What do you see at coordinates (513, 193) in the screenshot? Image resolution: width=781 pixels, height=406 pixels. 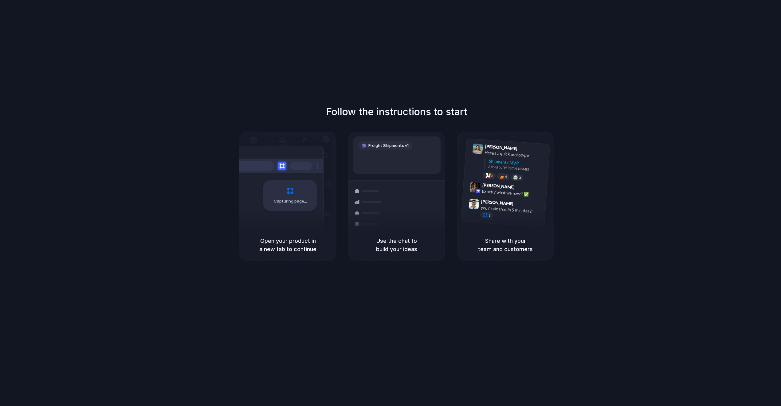 I see `div: Exactly what we need! ✅` at bounding box center [513, 193].